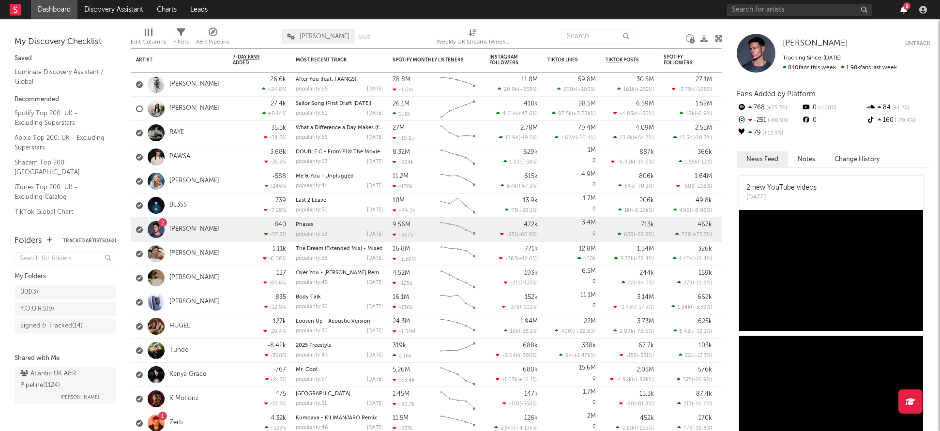 The height and width of the screenshot is (431, 940). What do you see at coordinates (65, 292) in the screenshot?
I see `a: 001(3)` at bounding box center [65, 292].